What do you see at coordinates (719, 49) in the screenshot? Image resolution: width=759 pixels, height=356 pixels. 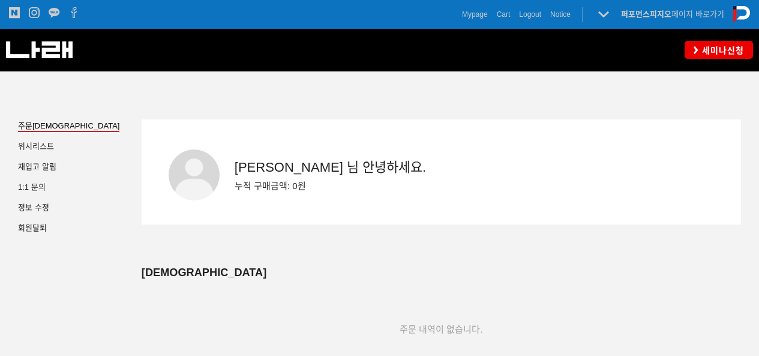 I see `a: 세미나신청` at bounding box center [719, 49].